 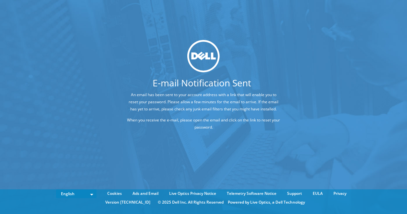 What do you see at coordinates (318, 193) in the screenshot?
I see `a: EULA` at bounding box center [318, 193].